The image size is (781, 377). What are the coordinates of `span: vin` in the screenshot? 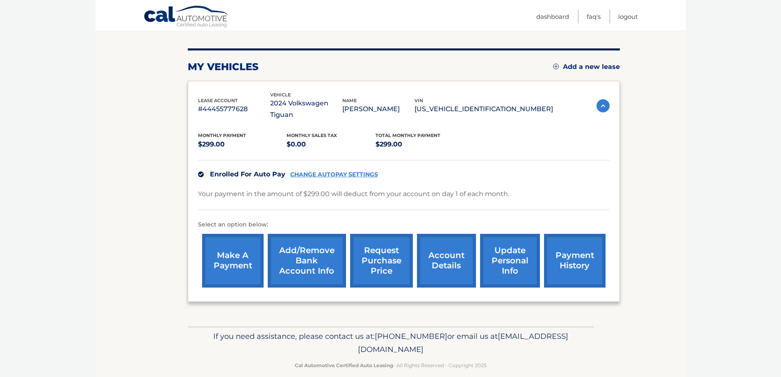 It's located at (419, 100).